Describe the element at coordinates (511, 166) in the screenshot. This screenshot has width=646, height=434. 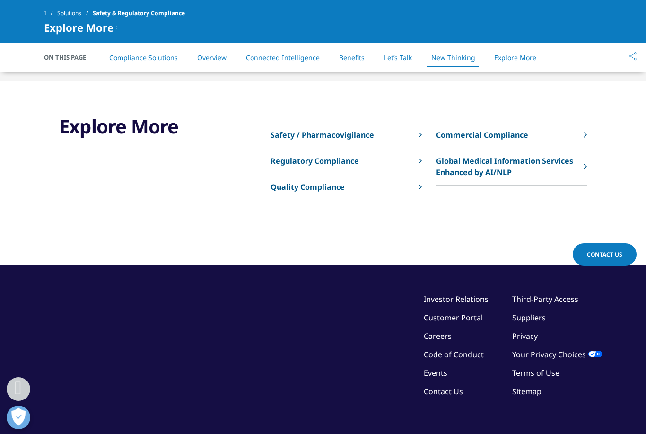
I see `a: Global Medical Information Services Enhanced by AI/NLP` at that location.